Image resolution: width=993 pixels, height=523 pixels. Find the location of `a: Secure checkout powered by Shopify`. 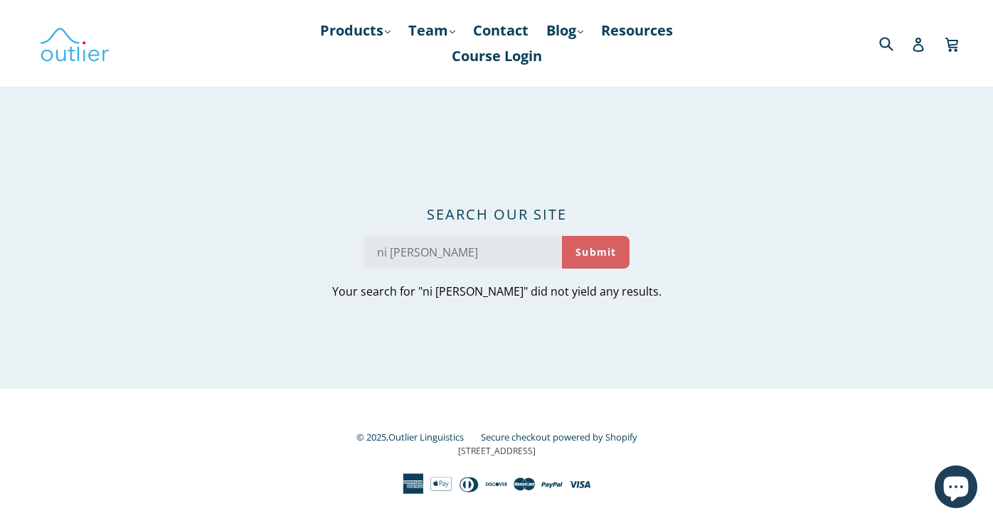

a: Secure checkout powered by Shopify is located at coordinates (559, 437).